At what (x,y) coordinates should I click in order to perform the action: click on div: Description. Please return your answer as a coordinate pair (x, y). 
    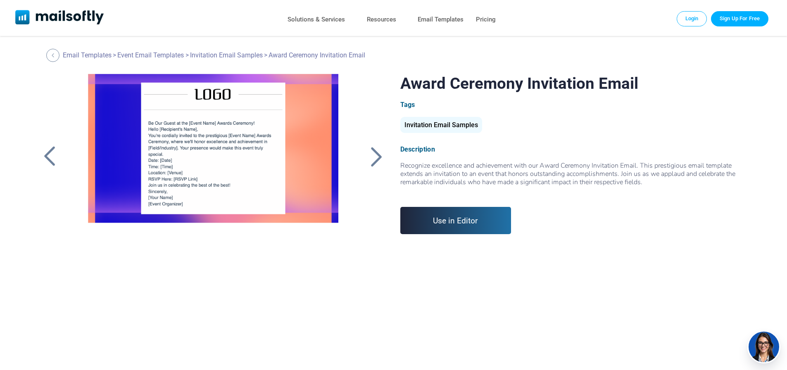
    Looking at the image, I should click on (574, 149).